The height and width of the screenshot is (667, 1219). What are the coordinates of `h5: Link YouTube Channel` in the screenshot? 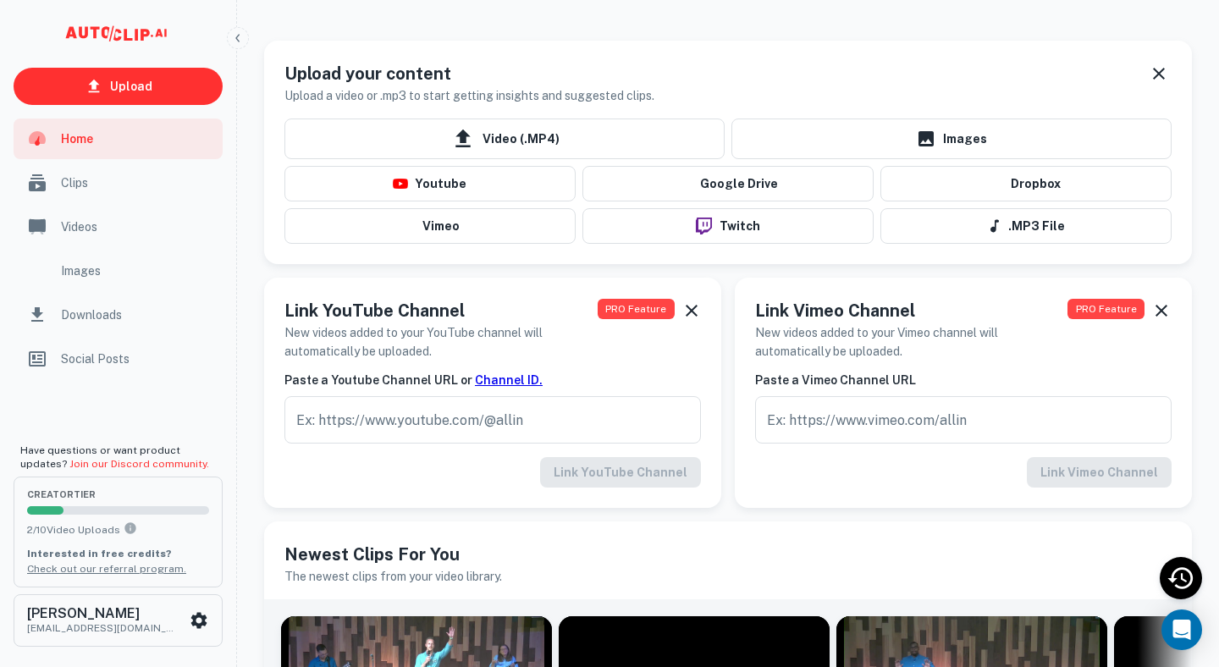 It's located at (441, 311).